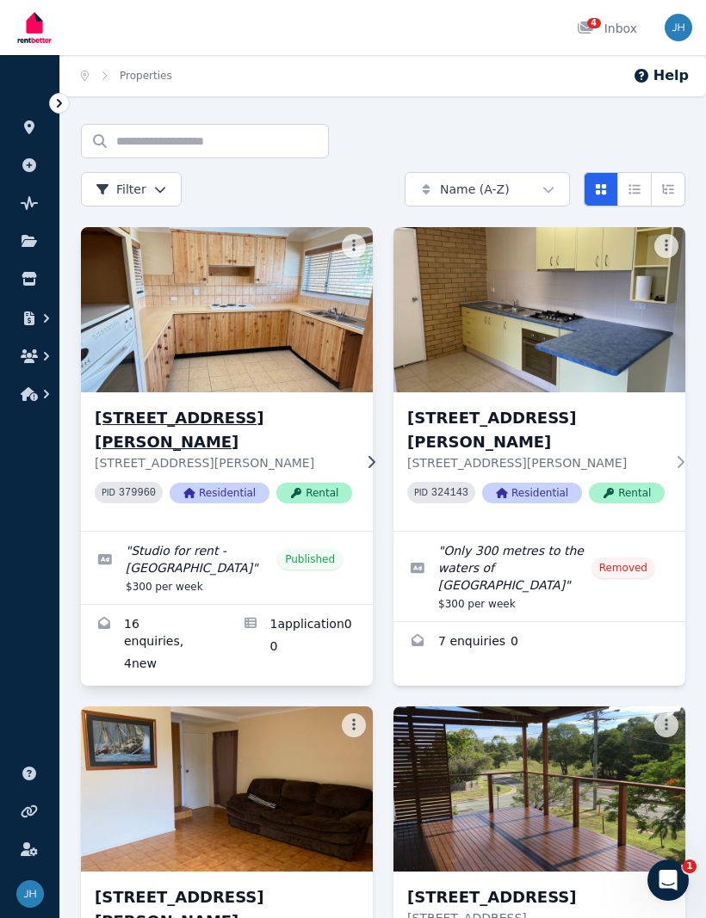  What do you see at coordinates (137, 493) in the screenshot?
I see `code: 379960` at bounding box center [137, 493].